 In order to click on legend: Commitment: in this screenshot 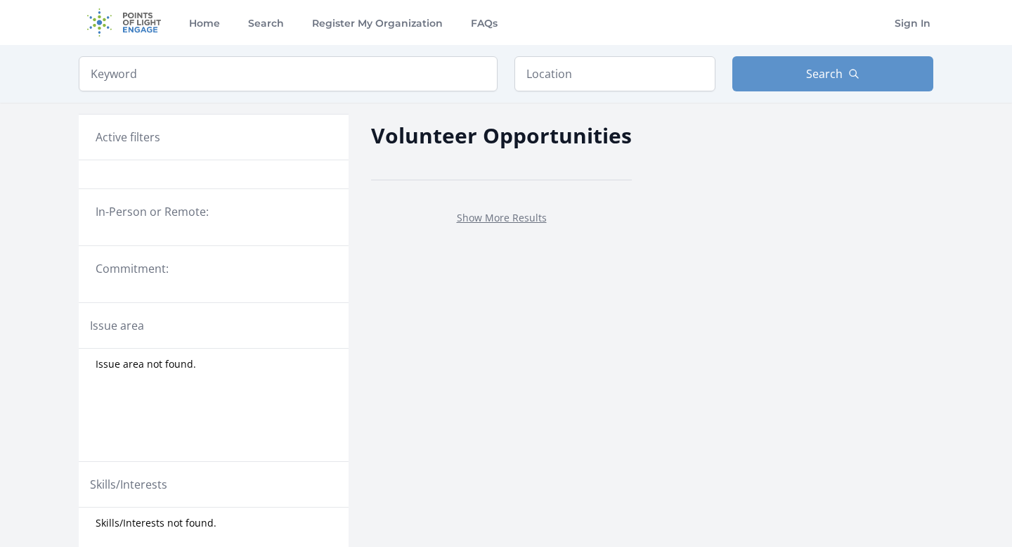, I will do `click(214, 268)`.